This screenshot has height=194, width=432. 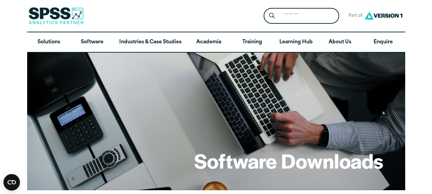 What do you see at coordinates (209, 42) in the screenshot?
I see `a: Academia` at bounding box center [209, 42].